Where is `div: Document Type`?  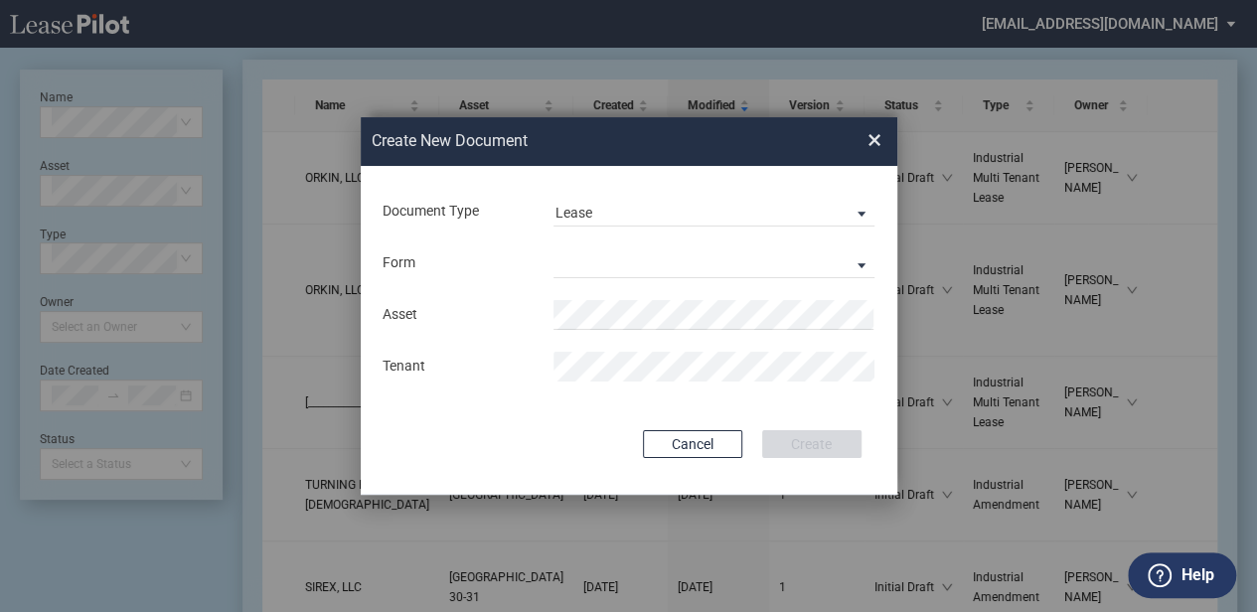 div: Document Type is located at coordinates (456, 212).